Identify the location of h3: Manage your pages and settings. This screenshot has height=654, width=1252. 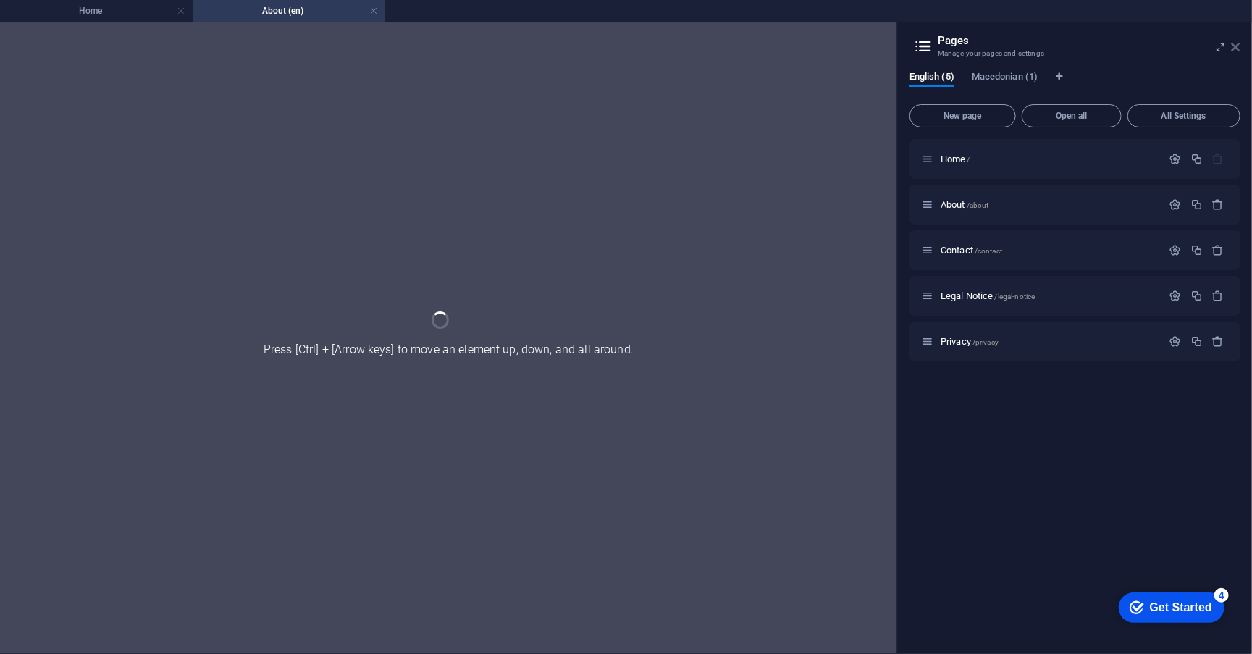
(1074, 54).